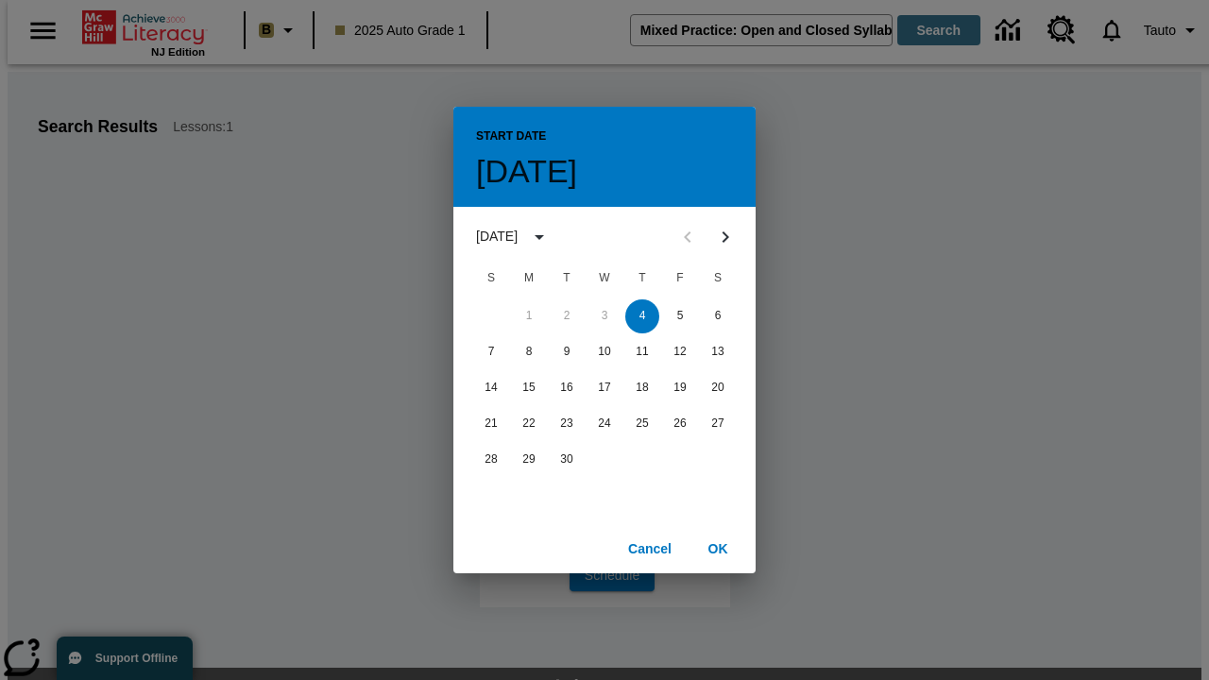  Describe the element at coordinates (642, 424) in the screenshot. I see `button: 25` at that location.